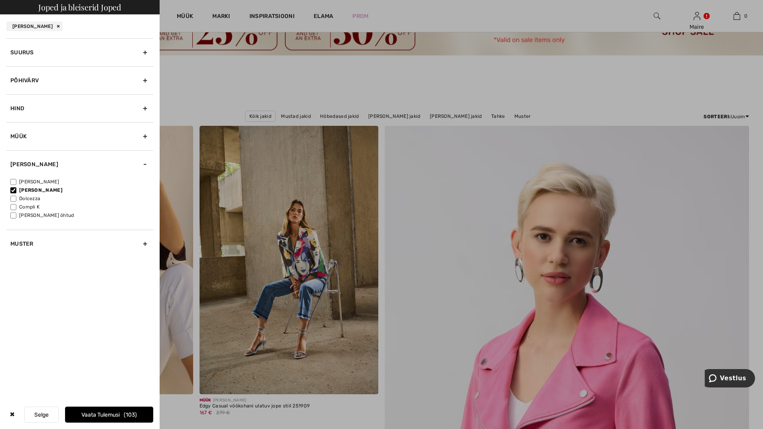  Describe the element at coordinates (80, 108) in the screenshot. I see `div: Hind` at that location.